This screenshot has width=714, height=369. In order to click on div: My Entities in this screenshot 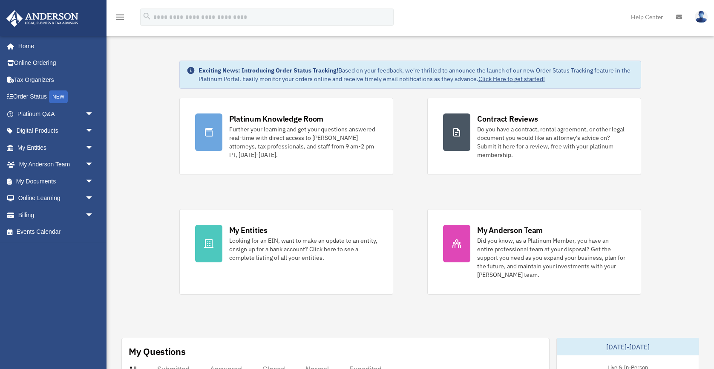, I will do `click(248, 230)`.